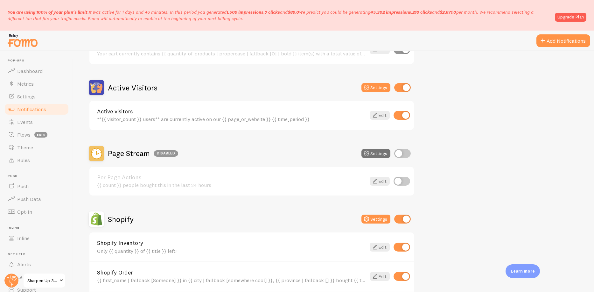  I want to click on div: **{{ visitor_count }} users** are currently active on our {{ page_or_website }} {{ time_period }}, so click(231, 119).